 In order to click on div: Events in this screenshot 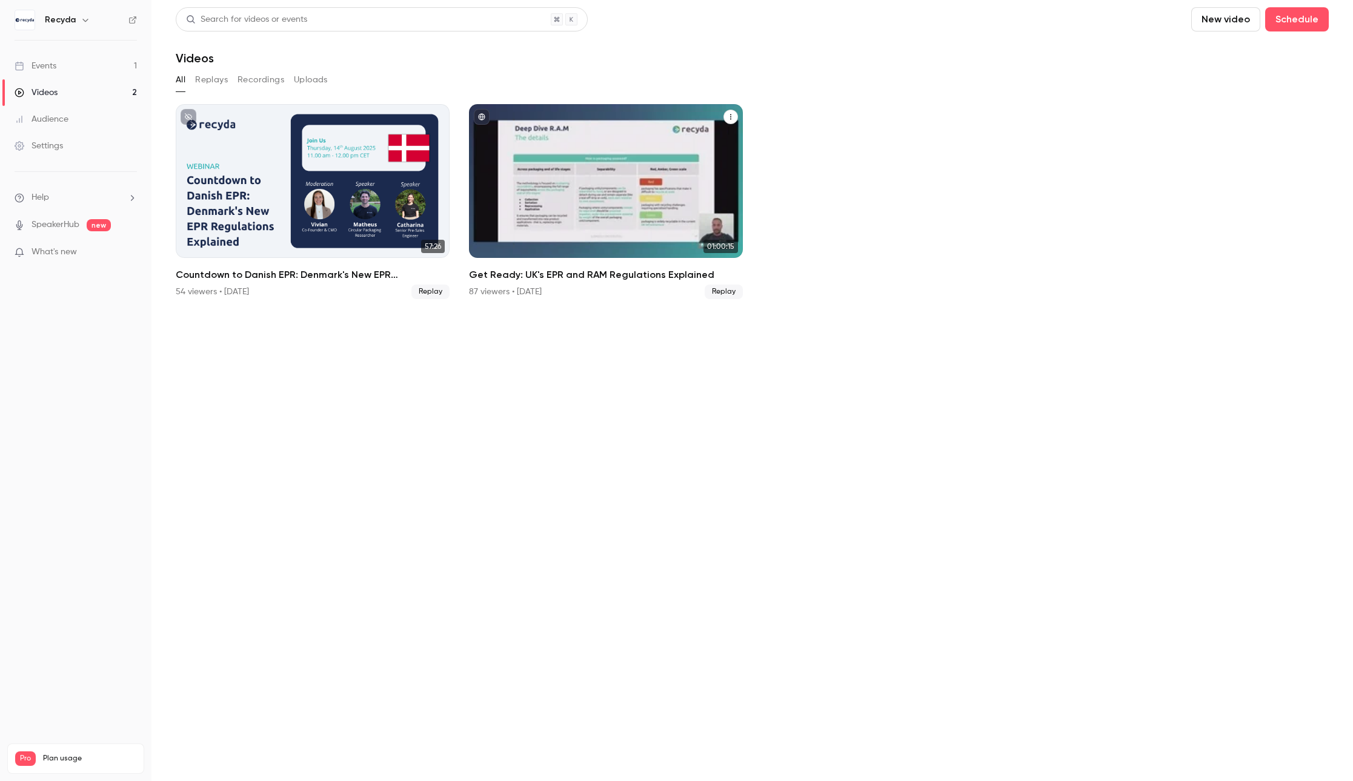, I will do `click(35, 66)`.